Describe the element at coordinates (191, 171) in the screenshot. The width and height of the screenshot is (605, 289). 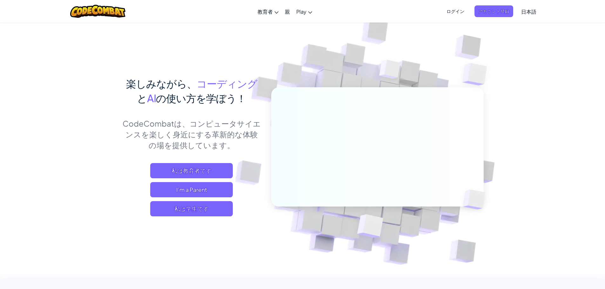
I see `span: 私は教育者です` at that location.